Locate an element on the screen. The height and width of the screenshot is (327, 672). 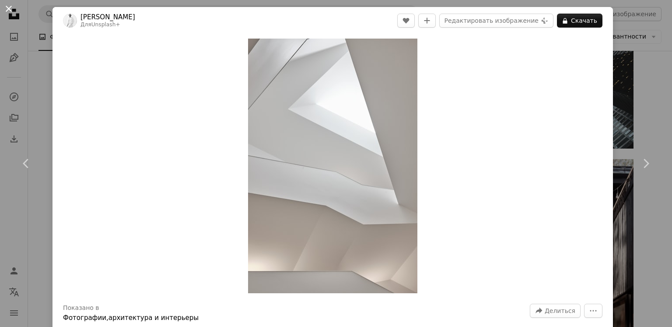
img: Перейти в профиль Андрея Лишакова is located at coordinates (70, 21).